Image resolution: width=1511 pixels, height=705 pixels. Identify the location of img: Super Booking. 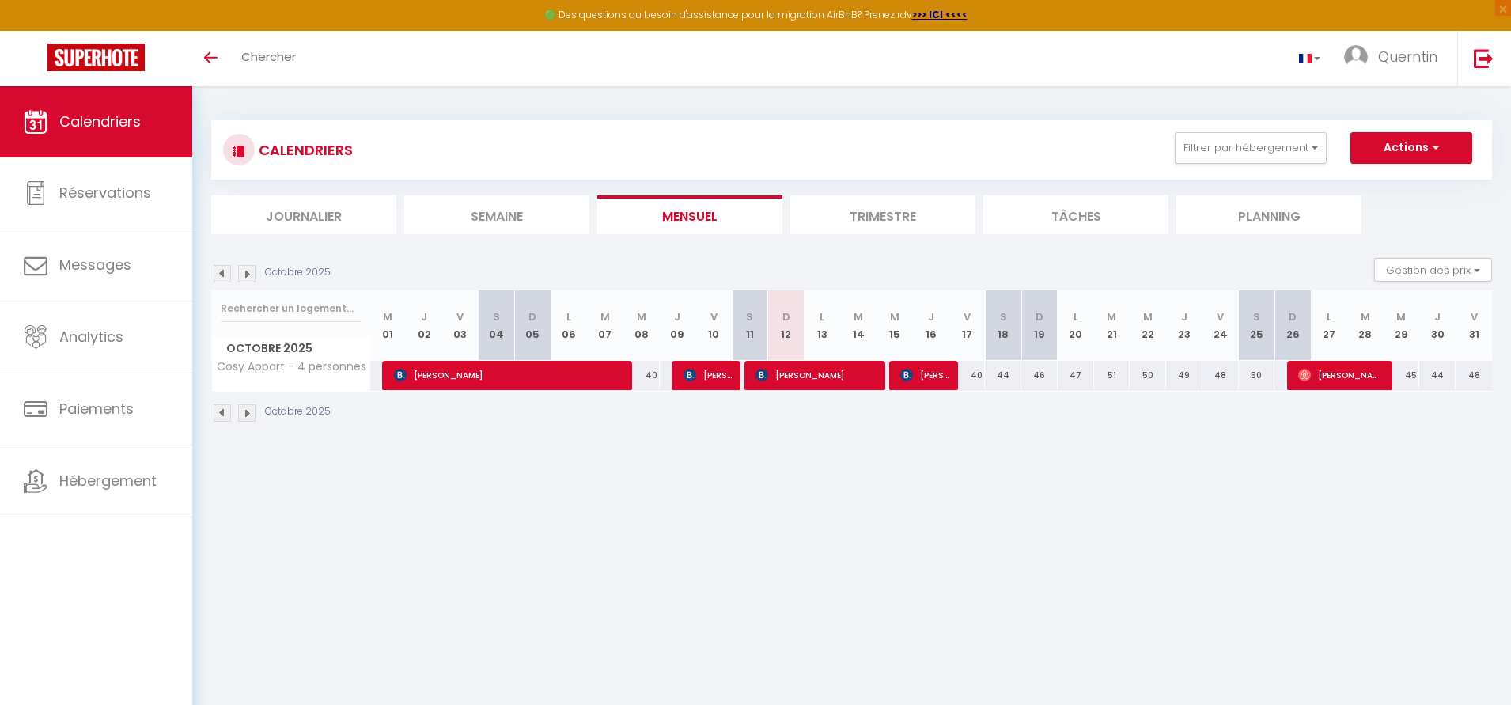
(96, 57).